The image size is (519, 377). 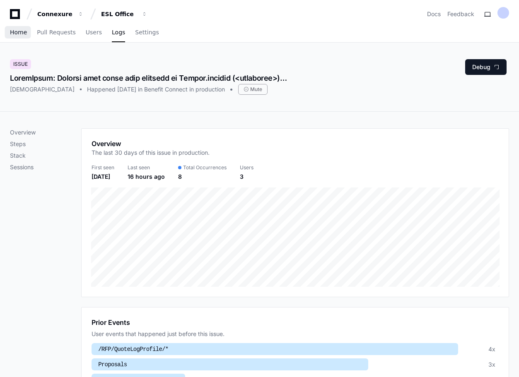 What do you see at coordinates (112, 365) in the screenshot?
I see `span: Proposals` at bounding box center [112, 365].